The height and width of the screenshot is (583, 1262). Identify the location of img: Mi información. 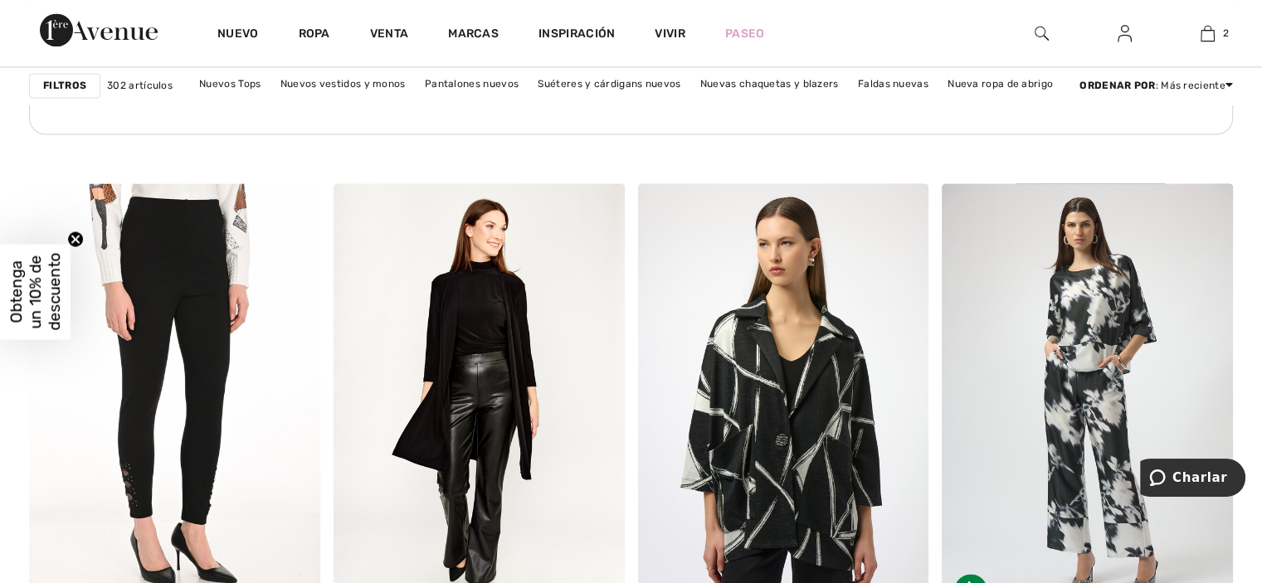
(1125, 33).